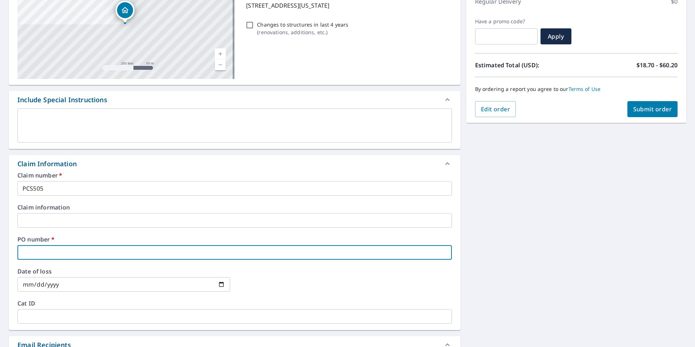 This screenshot has width=695, height=347. Describe the element at coordinates (584, 89) in the screenshot. I see `a: Terms of Use` at that location.